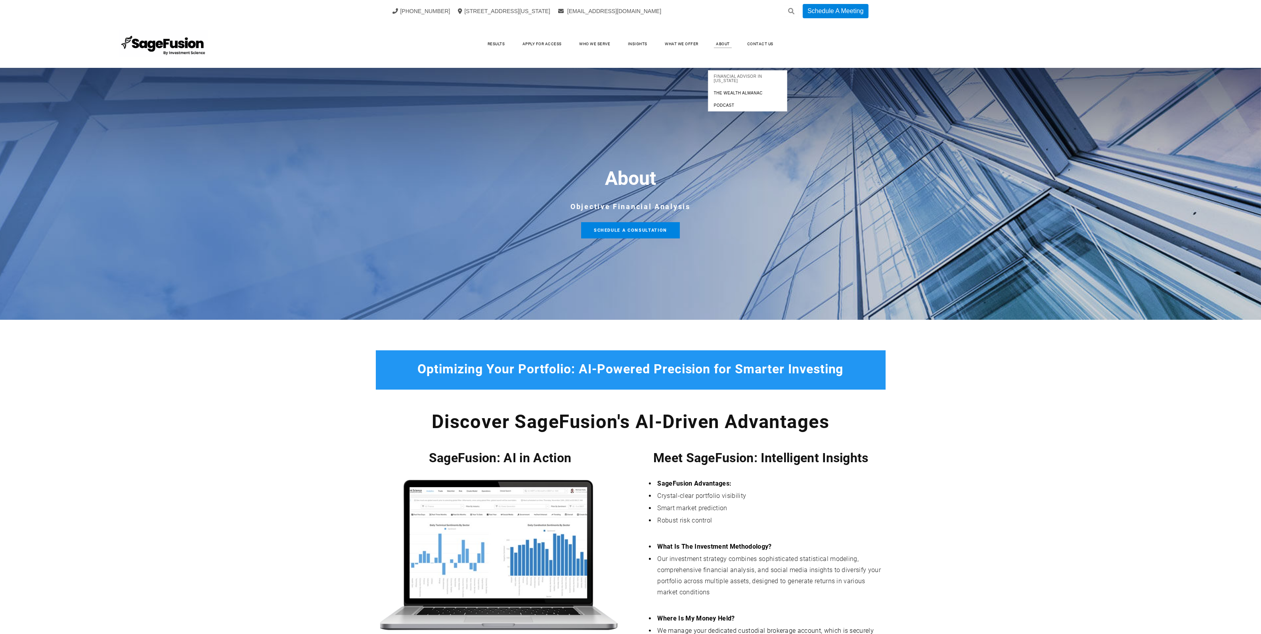  I want to click on strong: SageFusion Advantages:, so click(695, 483).